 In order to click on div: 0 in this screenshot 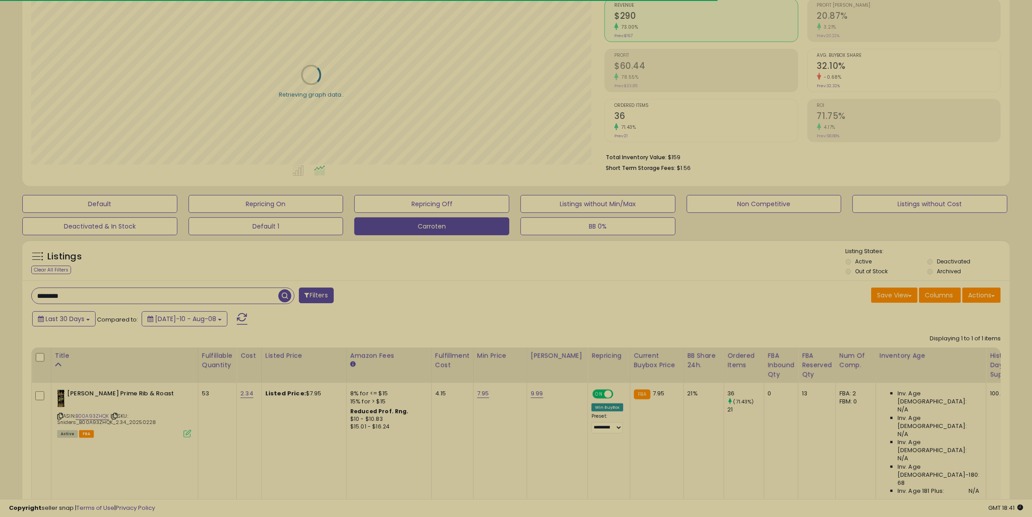, I will do `click(780, 393)`.